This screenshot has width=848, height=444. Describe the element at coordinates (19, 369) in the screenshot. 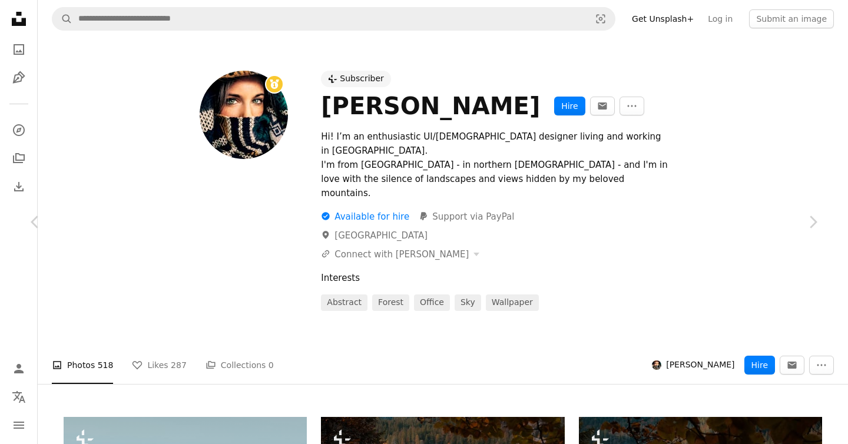

I see `a: Log in / Sign up` at that location.